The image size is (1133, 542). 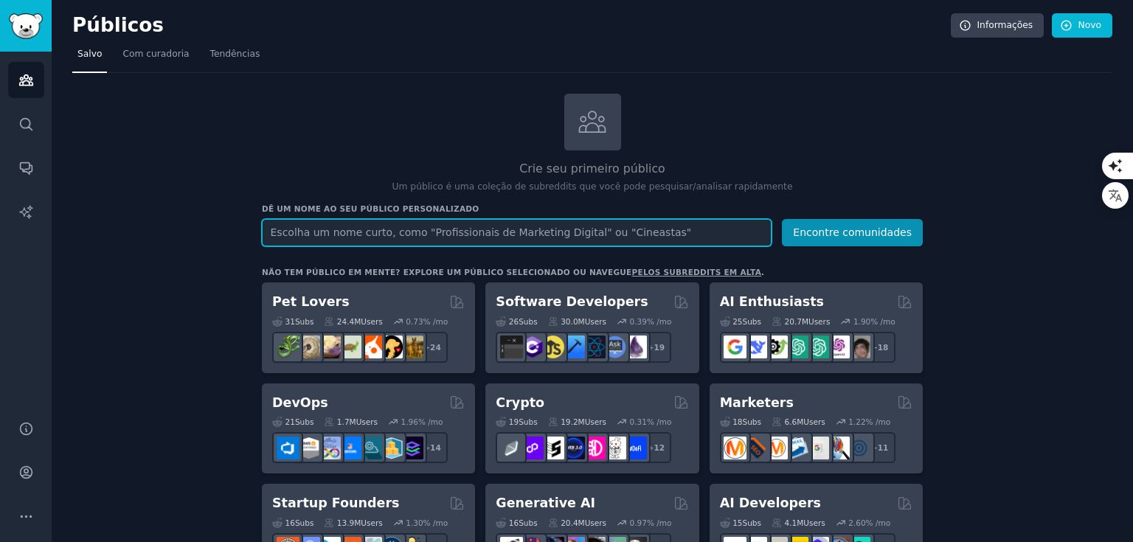 I want to click on div: + 19, so click(x=656, y=348).